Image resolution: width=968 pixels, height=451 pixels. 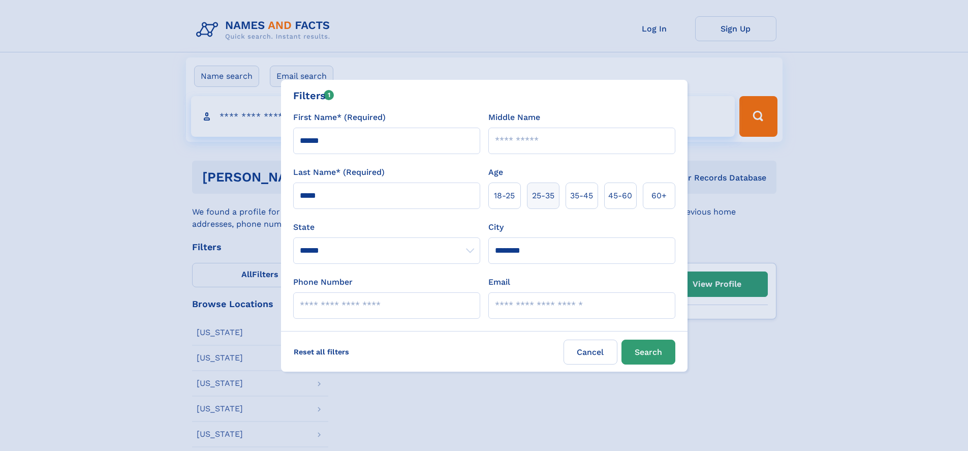 What do you see at coordinates (496, 227) in the screenshot?
I see `label: City` at bounding box center [496, 227].